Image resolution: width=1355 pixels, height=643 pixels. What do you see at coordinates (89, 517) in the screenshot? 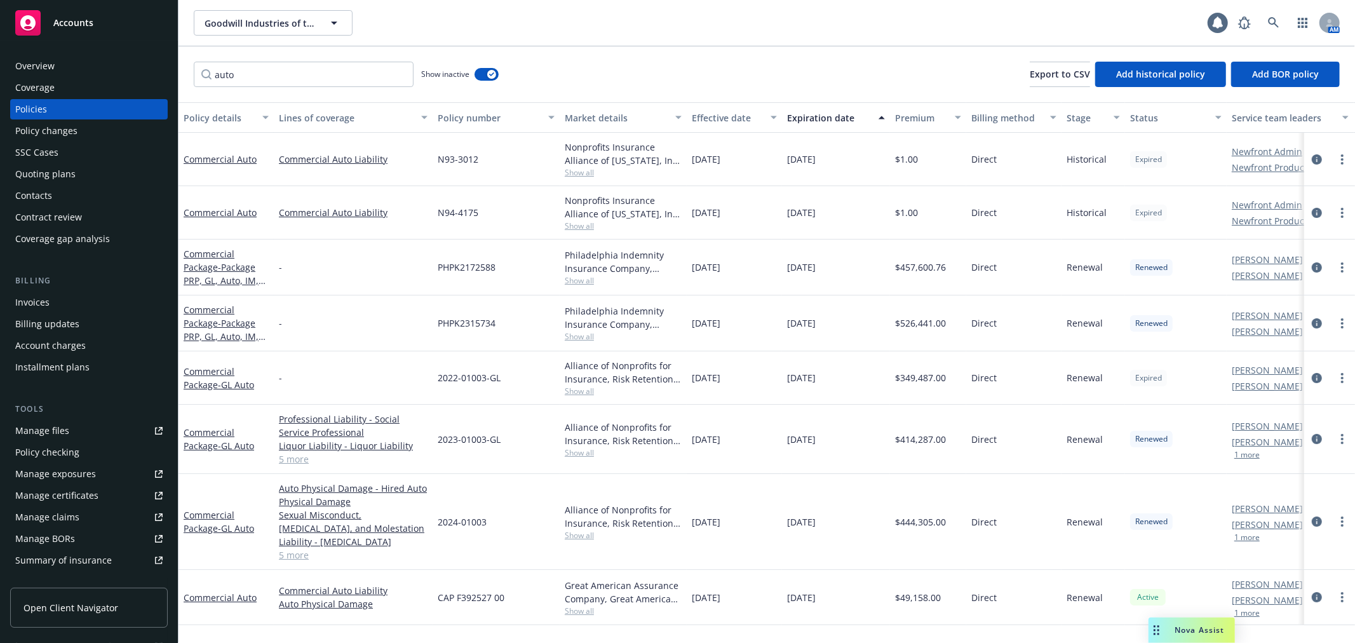
I see `a: Manage claims` at bounding box center [89, 517].